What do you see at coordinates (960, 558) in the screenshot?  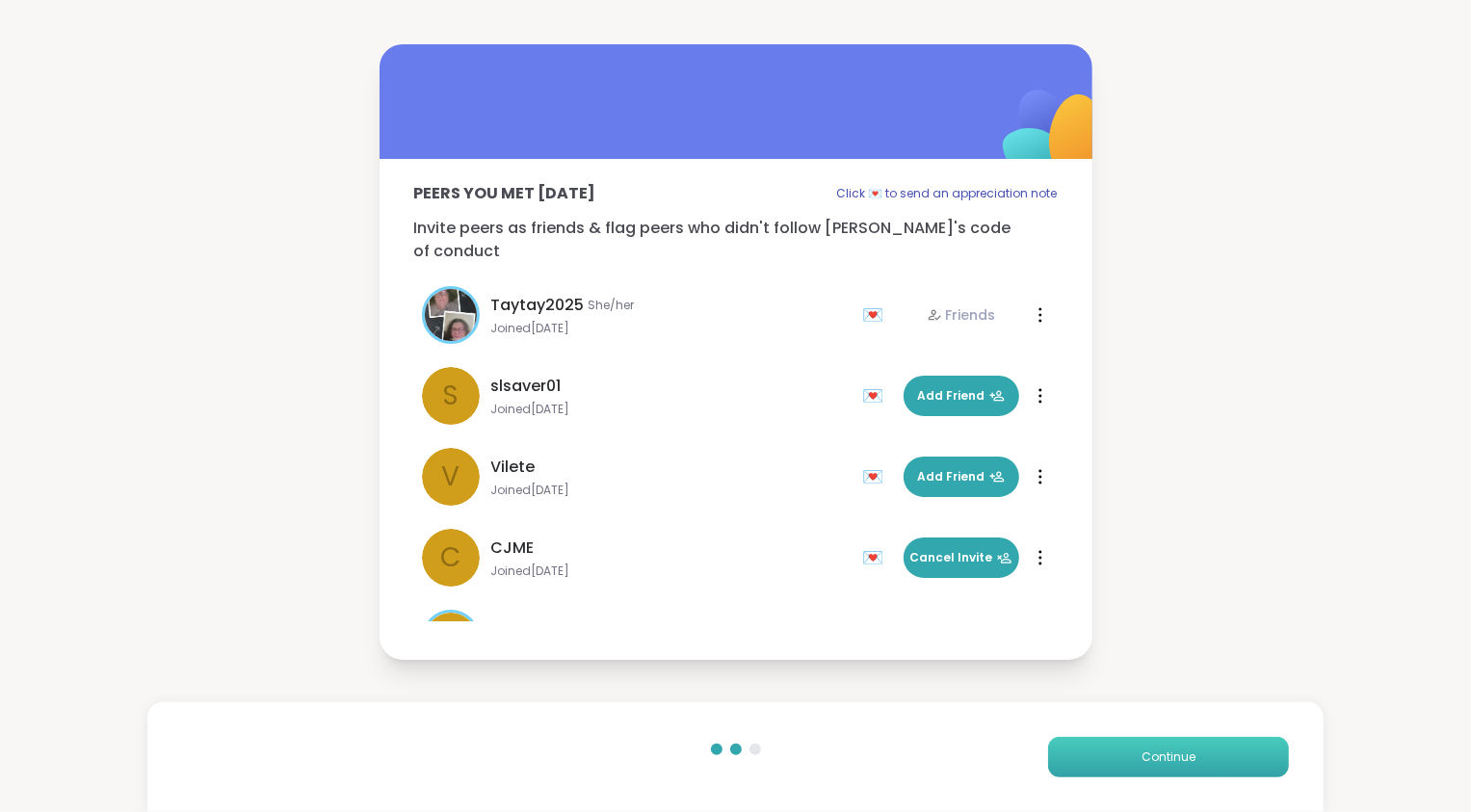 I see `span: Cancel Invite` at bounding box center [960, 558].